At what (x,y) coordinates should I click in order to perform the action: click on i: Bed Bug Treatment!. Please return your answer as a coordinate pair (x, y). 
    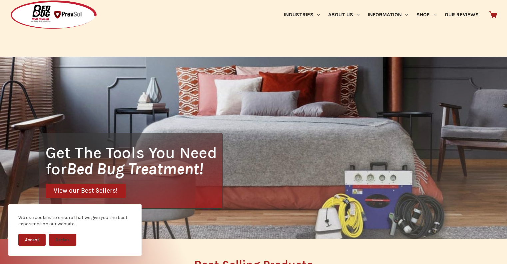
    Looking at the image, I should click on (135, 168).